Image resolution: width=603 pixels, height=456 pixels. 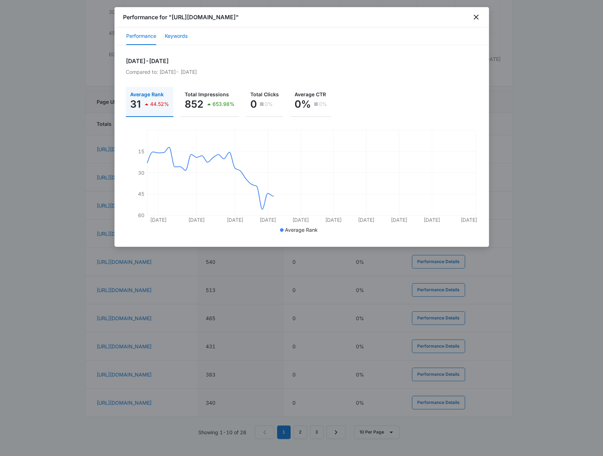 What do you see at coordinates (141, 36) in the screenshot?
I see `button: Performance` at bounding box center [141, 36].